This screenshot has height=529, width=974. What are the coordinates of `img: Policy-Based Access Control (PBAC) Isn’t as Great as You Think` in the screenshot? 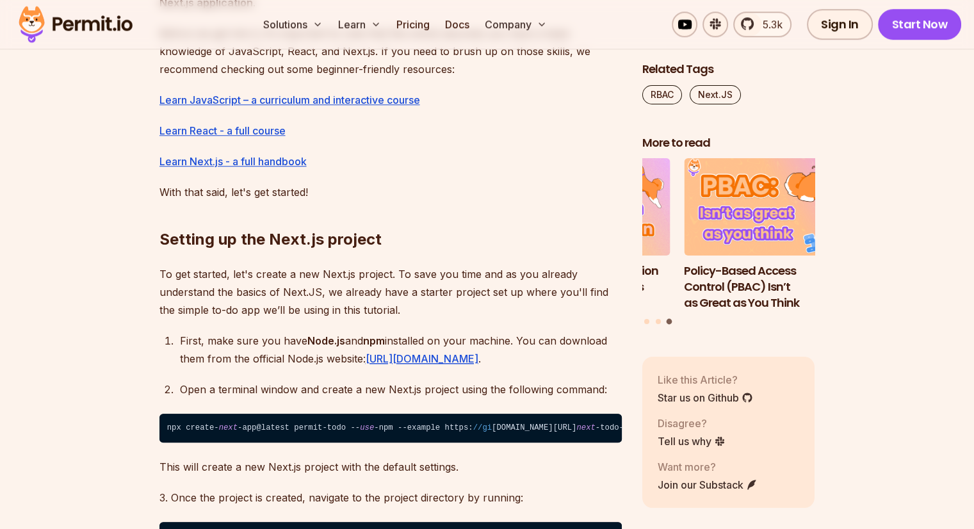 It's located at (770, 207).